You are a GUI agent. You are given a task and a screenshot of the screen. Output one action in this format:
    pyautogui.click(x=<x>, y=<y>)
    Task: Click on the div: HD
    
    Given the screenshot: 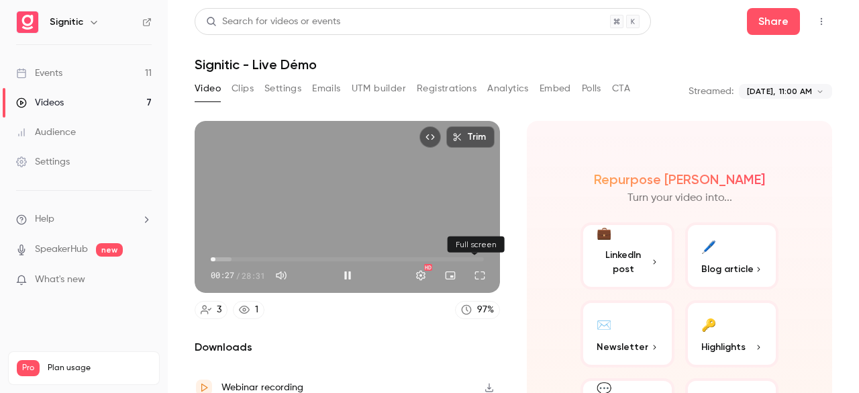 What is the action you would take?
    pyautogui.click(x=428, y=267)
    